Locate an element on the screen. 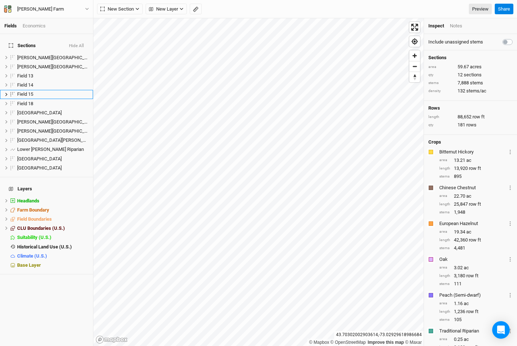 This screenshot has width=517, height=346. span: rows is located at coordinates (472, 125).